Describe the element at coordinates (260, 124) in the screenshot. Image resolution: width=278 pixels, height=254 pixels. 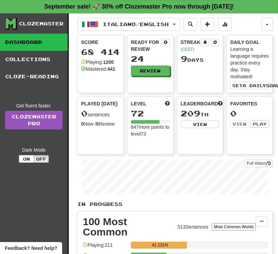
I see `button: Play` at that location.